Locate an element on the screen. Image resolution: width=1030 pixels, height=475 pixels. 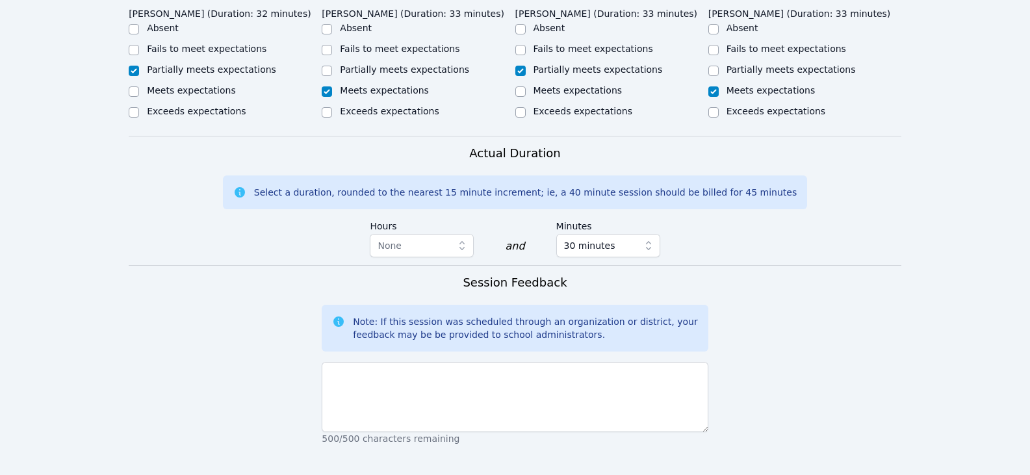
div: Note: If this session was scheduled through an organization or district, your feedback may be be ... is located at coordinates (525, 328).